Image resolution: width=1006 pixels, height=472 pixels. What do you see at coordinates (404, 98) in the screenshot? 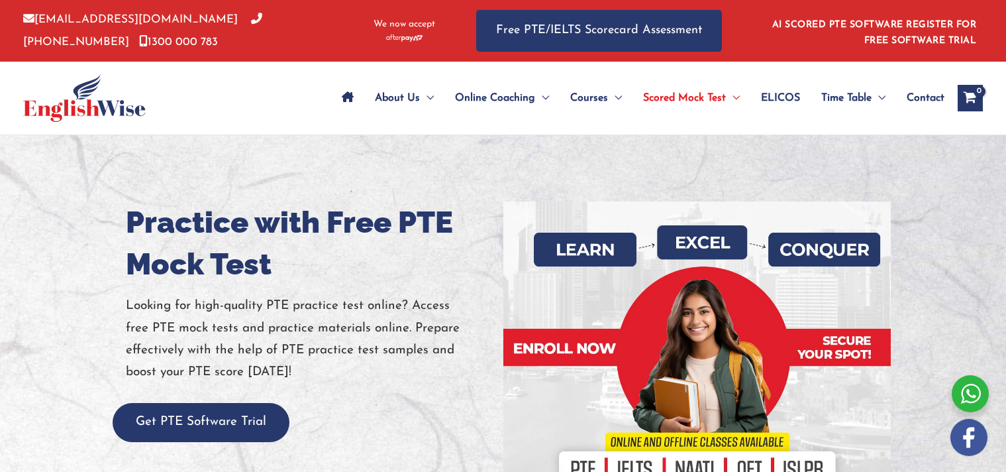
I see `a: About UsMenu Toggle` at bounding box center [404, 98].